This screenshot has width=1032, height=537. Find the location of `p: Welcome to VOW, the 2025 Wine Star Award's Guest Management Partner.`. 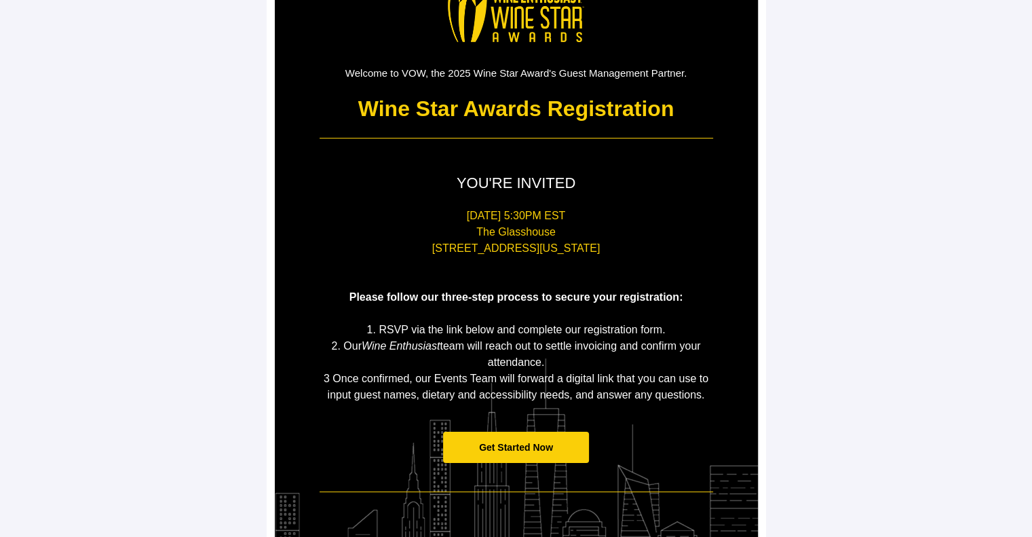

p: Welcome to VOW, the 2025 Wine Star Award's Guest Management Partner. is located at coordinates (516, 73).